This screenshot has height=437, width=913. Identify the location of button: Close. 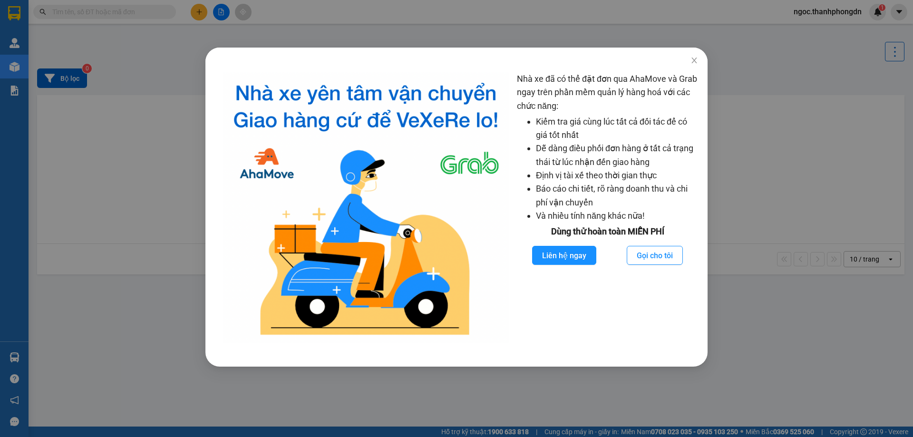
(694, 61).